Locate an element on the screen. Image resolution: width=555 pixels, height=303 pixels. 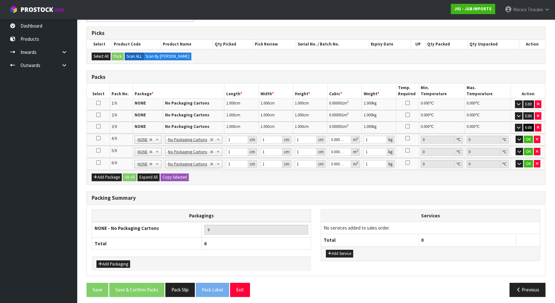
button: Save is located at coordinates (97, 289).